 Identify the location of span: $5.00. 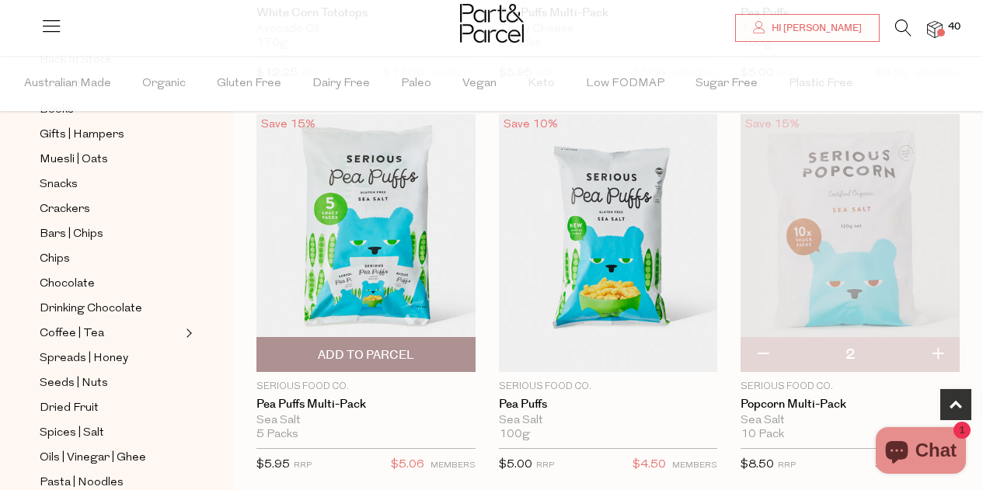
(515, 465).